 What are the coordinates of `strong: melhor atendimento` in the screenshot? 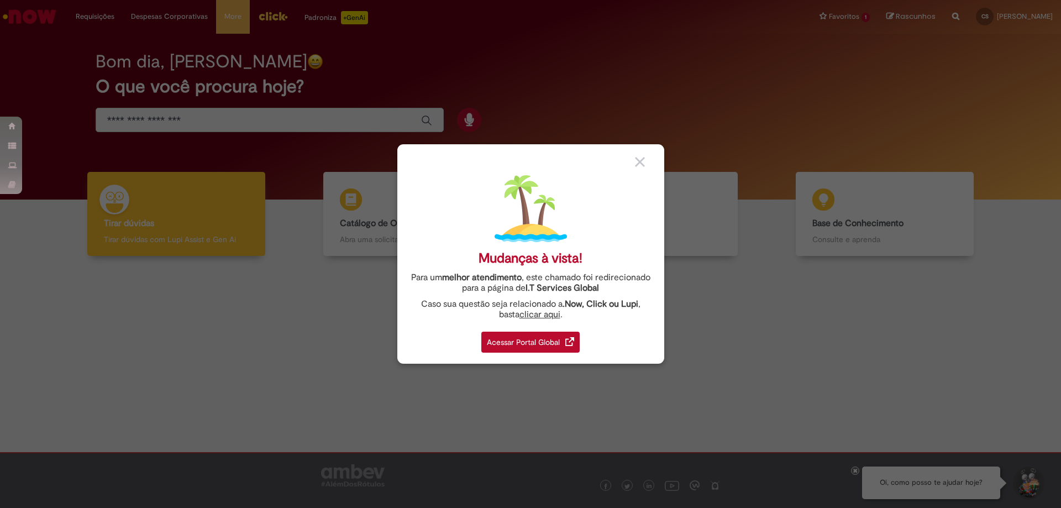 It's located at (482, 277).